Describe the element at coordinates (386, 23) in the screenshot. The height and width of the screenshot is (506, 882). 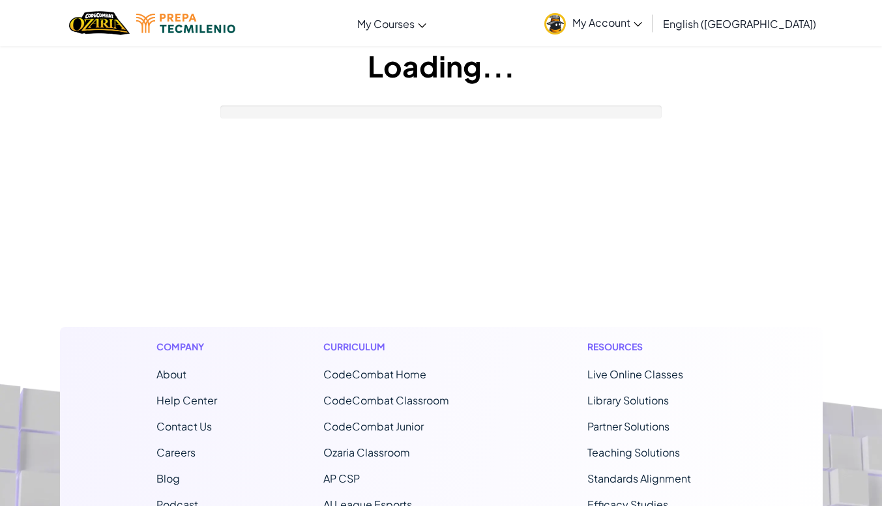
I see `span: My Courses` at that location.